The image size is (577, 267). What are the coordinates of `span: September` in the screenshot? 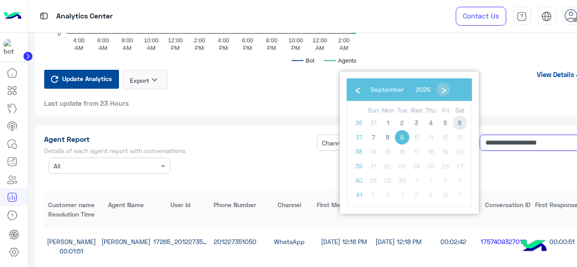 It's located at (387, 89).